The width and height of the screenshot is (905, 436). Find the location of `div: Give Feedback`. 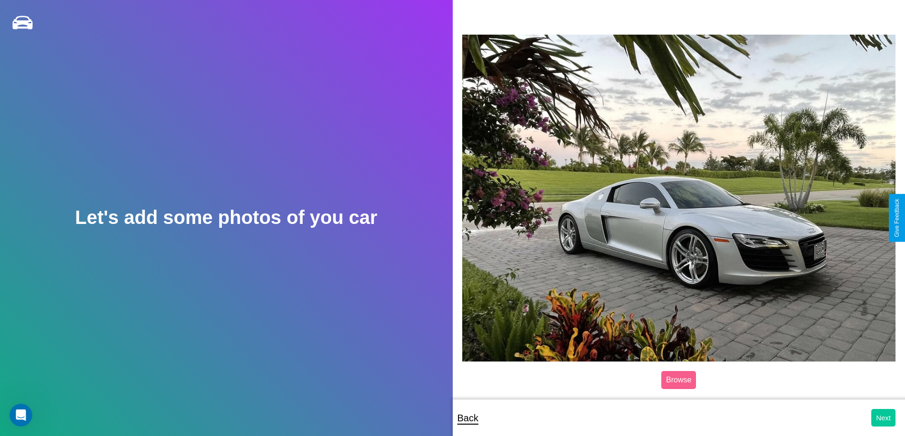

div: Give Feedback is located at coordinates (896, 218).